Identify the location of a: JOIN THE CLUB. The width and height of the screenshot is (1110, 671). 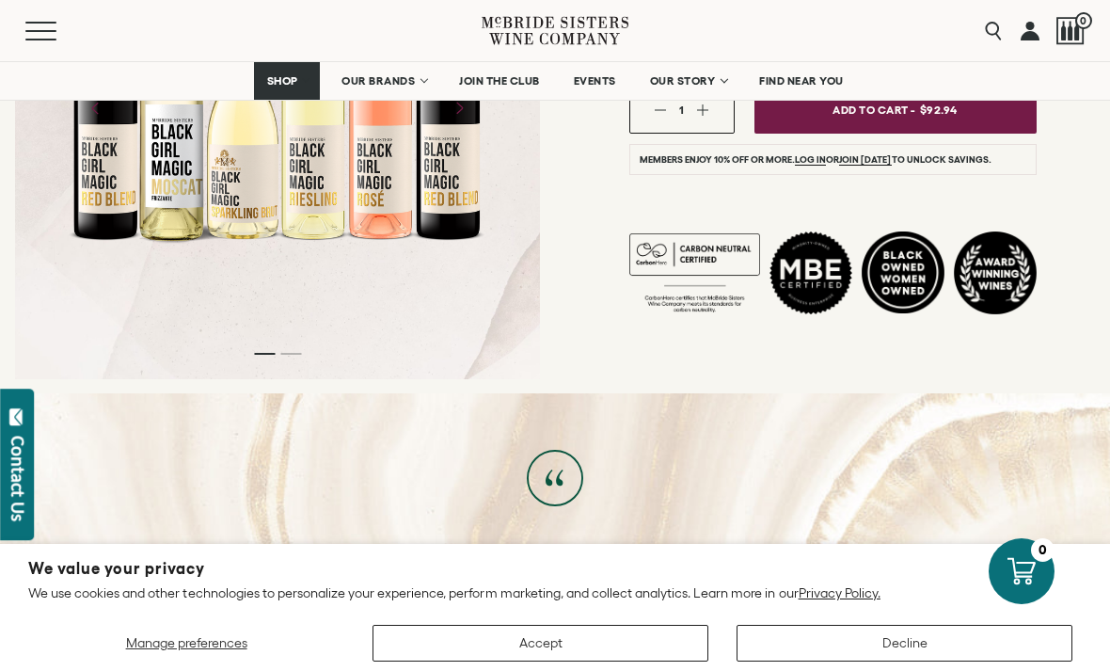
(500, 81).